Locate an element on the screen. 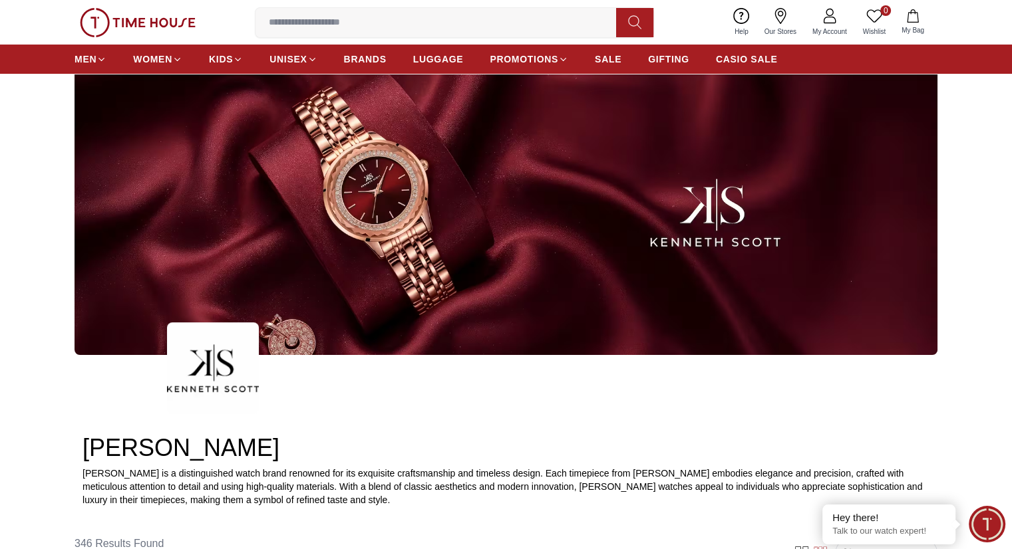 The width and height of the screenshot is (1012, 549). span: Help is located at coordinates (741, 31).